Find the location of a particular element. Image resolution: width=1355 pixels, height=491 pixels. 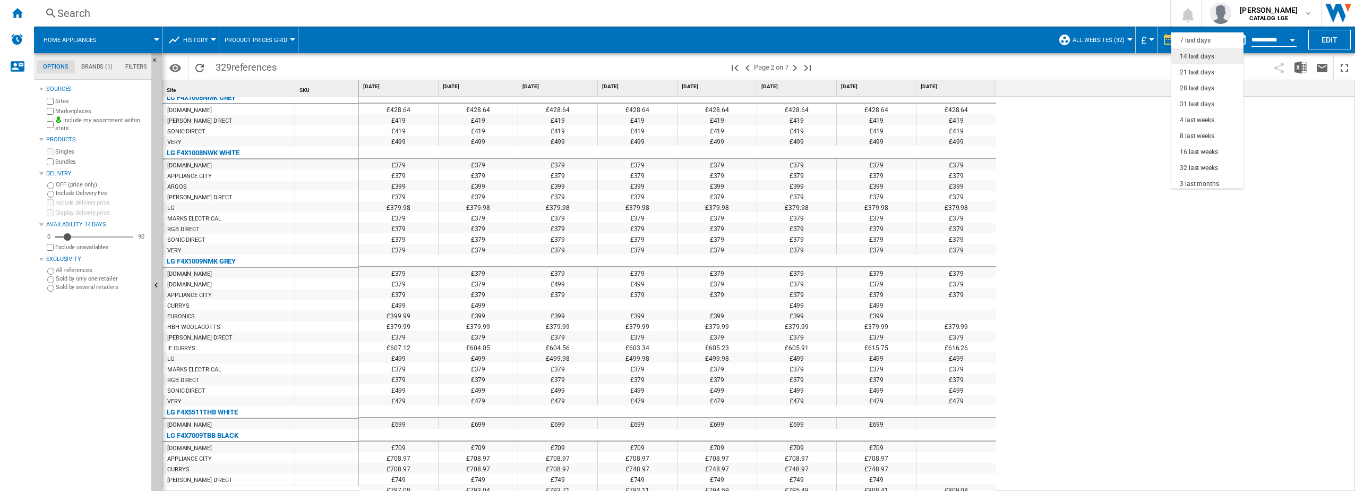

div: 3 last months is located at coordinates (1199, 184).